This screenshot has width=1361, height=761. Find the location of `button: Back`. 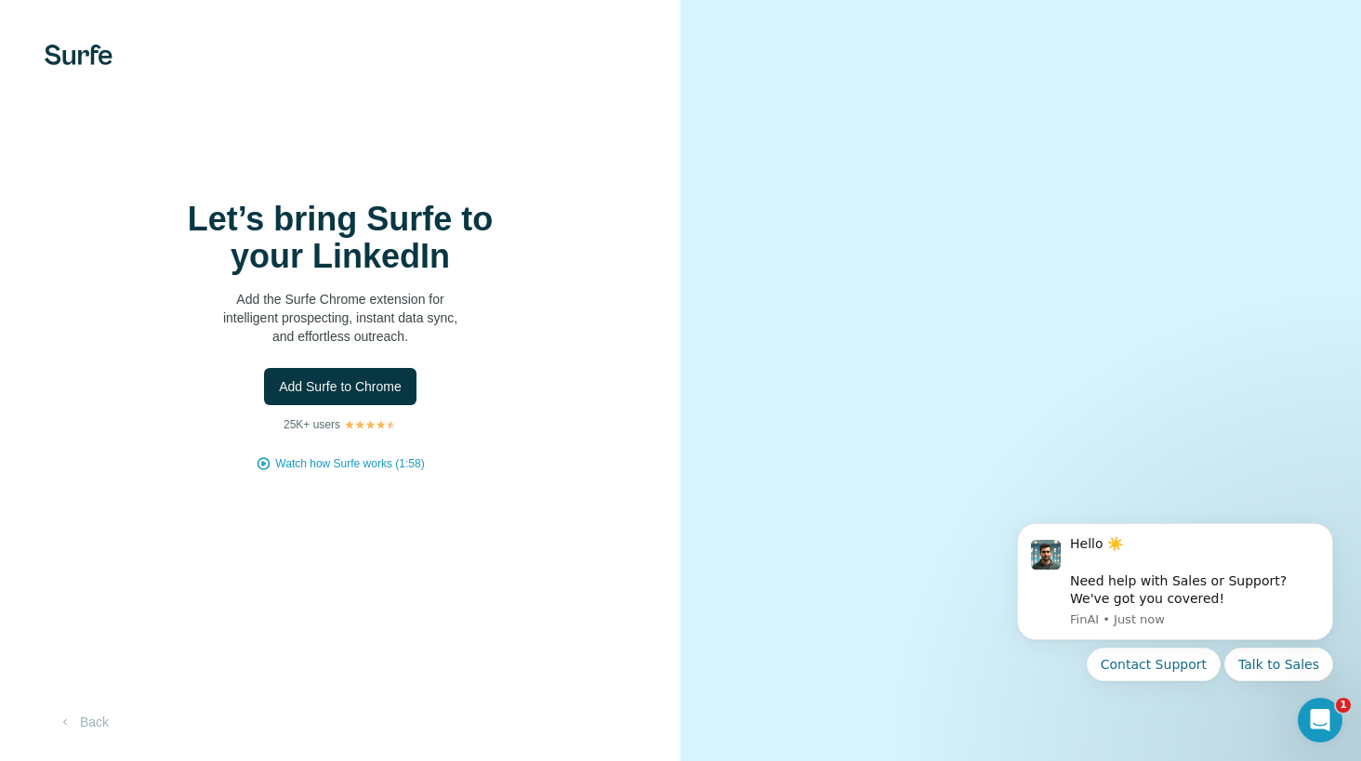

button: Back is located at coordinates (83, 722).